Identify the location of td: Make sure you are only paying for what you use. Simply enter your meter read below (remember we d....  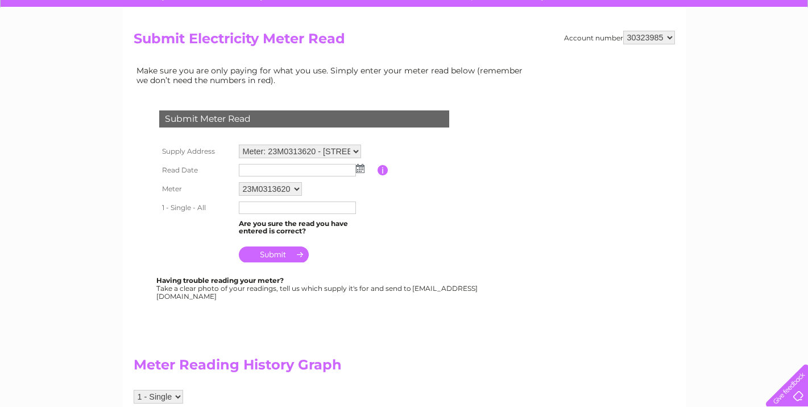
(333, 75).